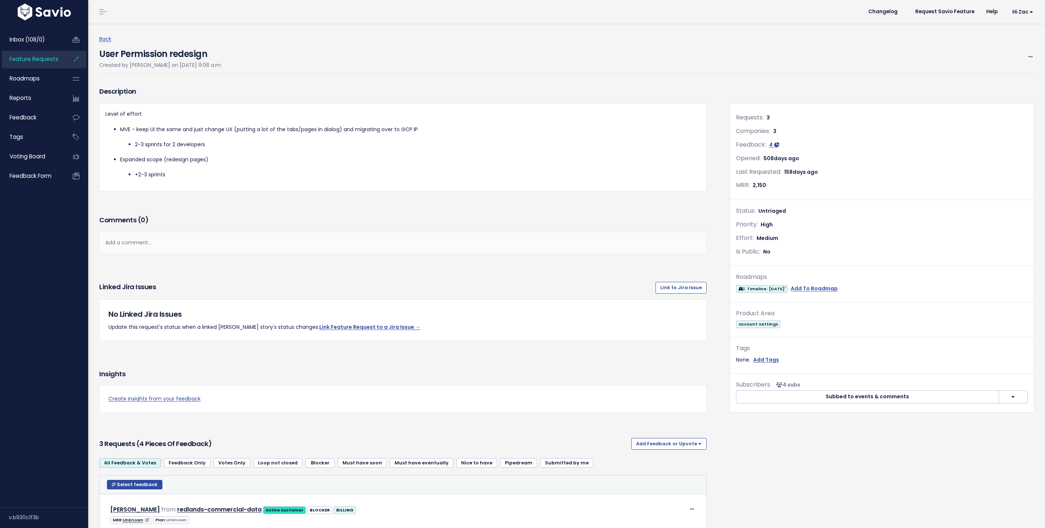 The image size is (1045, 528). Describe the element at coordinates (758, 324) in the screenshot. I see `span: account settings` at that location.